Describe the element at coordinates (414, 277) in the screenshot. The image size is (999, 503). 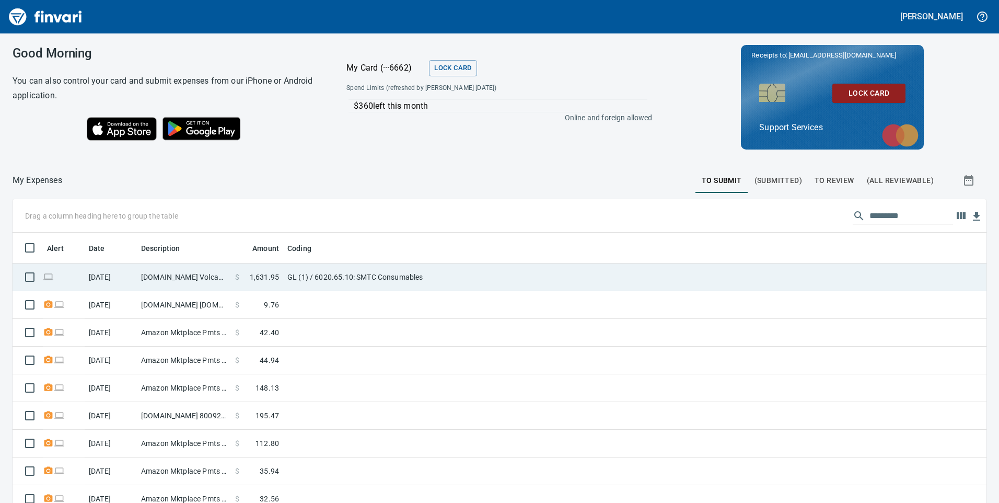
I see `td: GL (1) / 6020.65.10: SMTC Consumables` at that location.